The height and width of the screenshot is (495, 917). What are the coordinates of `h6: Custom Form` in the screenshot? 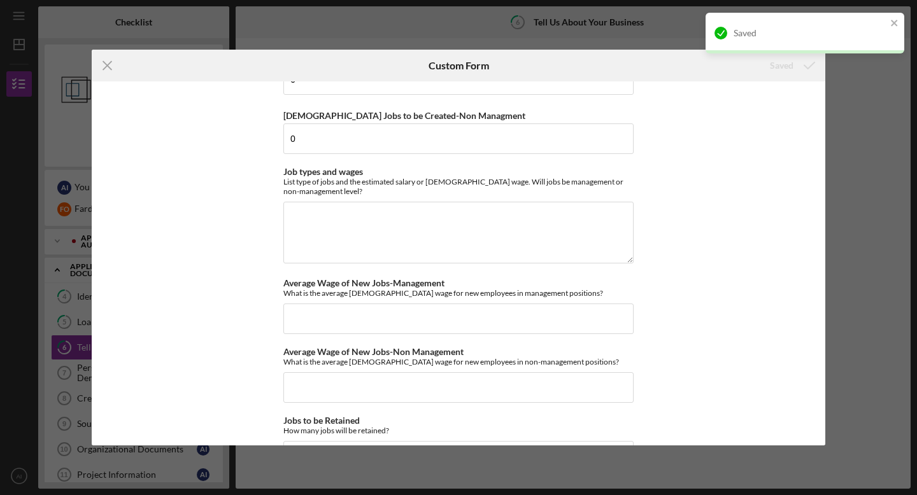 It's located at (459, 66).